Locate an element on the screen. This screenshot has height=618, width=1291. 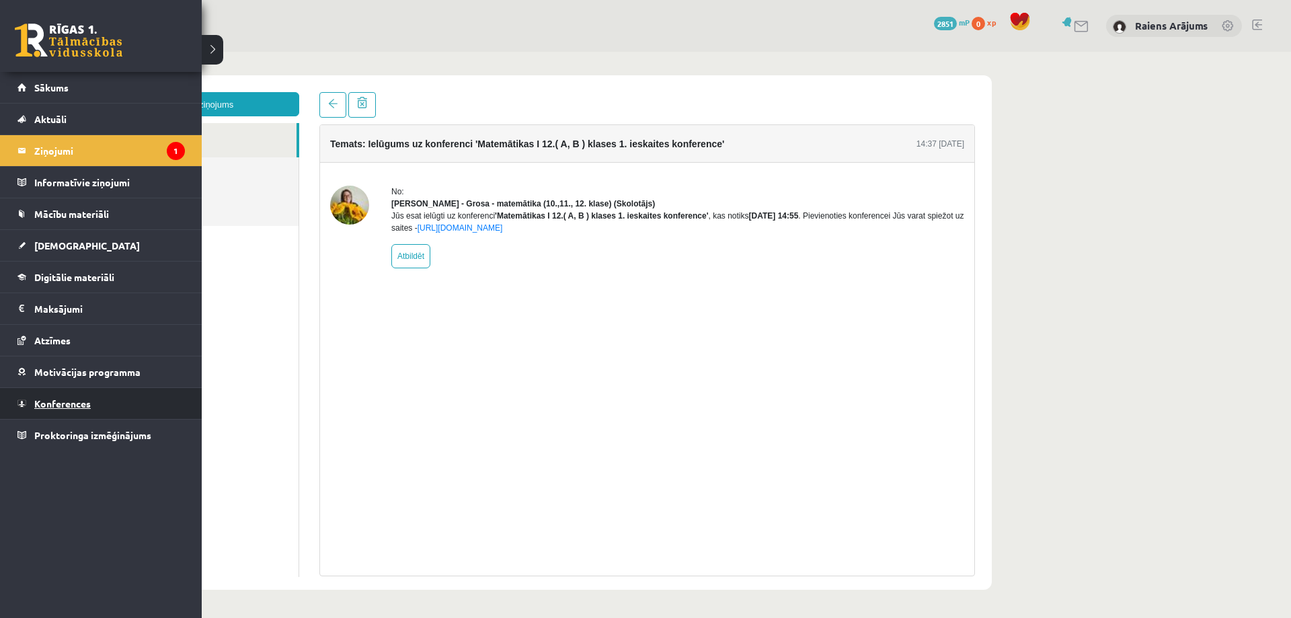
span: Konferences is located at coordinates (63, 403).